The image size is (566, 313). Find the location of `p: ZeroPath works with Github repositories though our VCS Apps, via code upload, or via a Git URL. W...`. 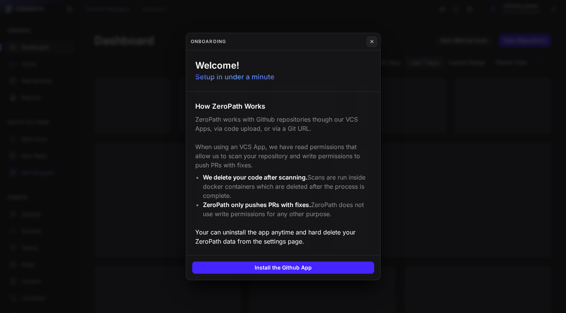

p: ZeroPath works with Github repositories though our VCS Apps, via code upload, or via a Git URL. W... is located at coordinates (283, 142).